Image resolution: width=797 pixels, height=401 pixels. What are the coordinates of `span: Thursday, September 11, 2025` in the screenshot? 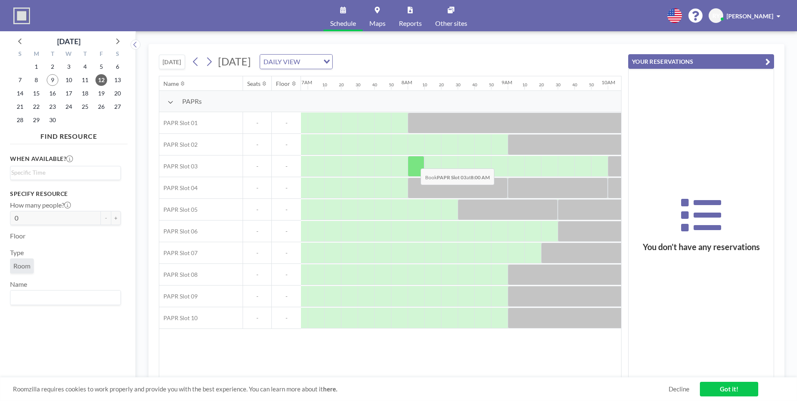 It's located at (85, 80).